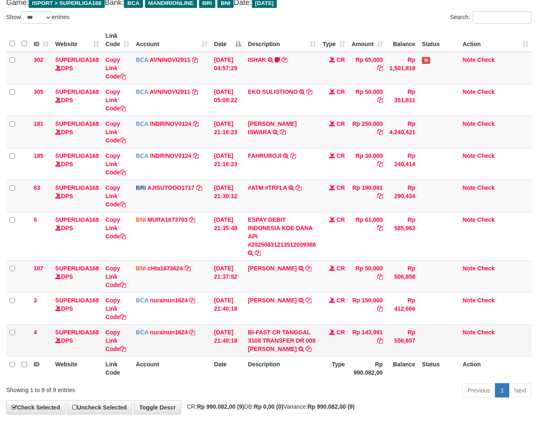 Image resolution: width=538 pixels, height=422 pixels. What do you see at coordinates (199, 188) in the screenshot?
I see `a: Copy AJISUTOOO1717 to clipboard` at bounding box center [199, 188].